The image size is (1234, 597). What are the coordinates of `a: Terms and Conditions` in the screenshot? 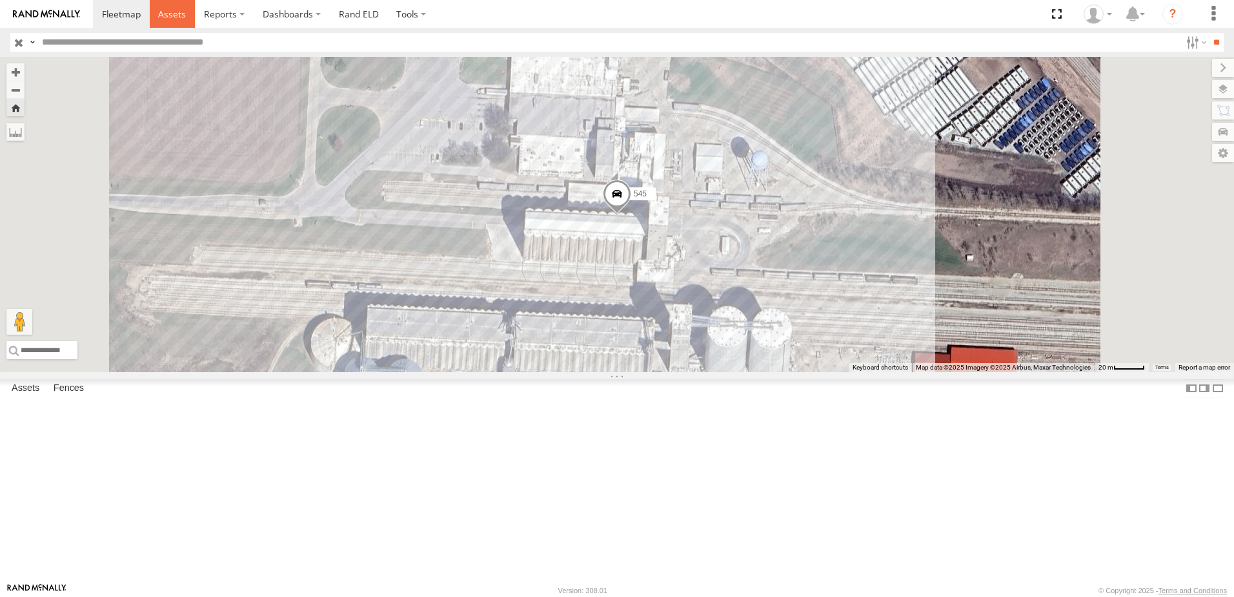 It's located at (1193, 590).